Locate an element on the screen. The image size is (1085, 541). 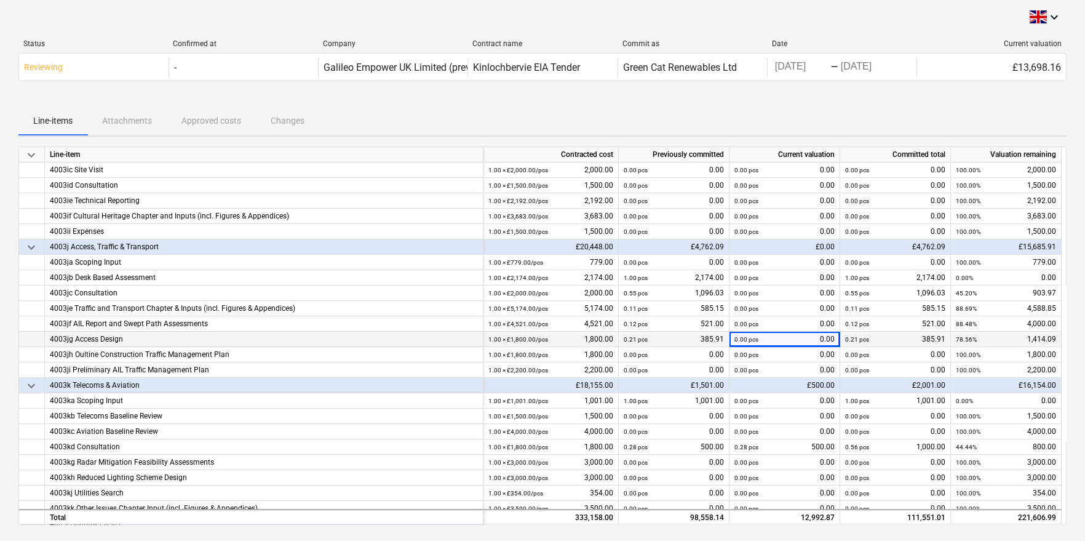
div: Contracted cost is located at coordinates (551, 154).